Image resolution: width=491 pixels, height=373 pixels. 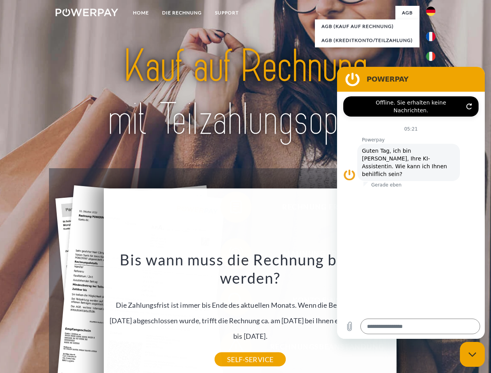 What do you see at coordinates (49, 118) in the screenshot?
I see `p: Gerade eben` at bounding box center [49, 118].